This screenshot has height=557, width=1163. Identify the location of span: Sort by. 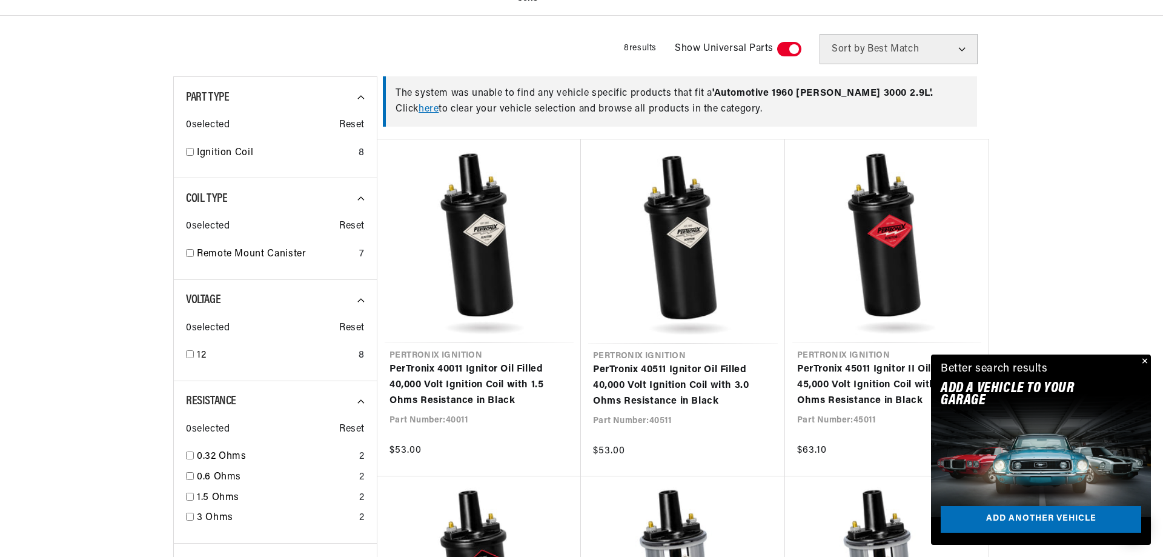
(848, 49).